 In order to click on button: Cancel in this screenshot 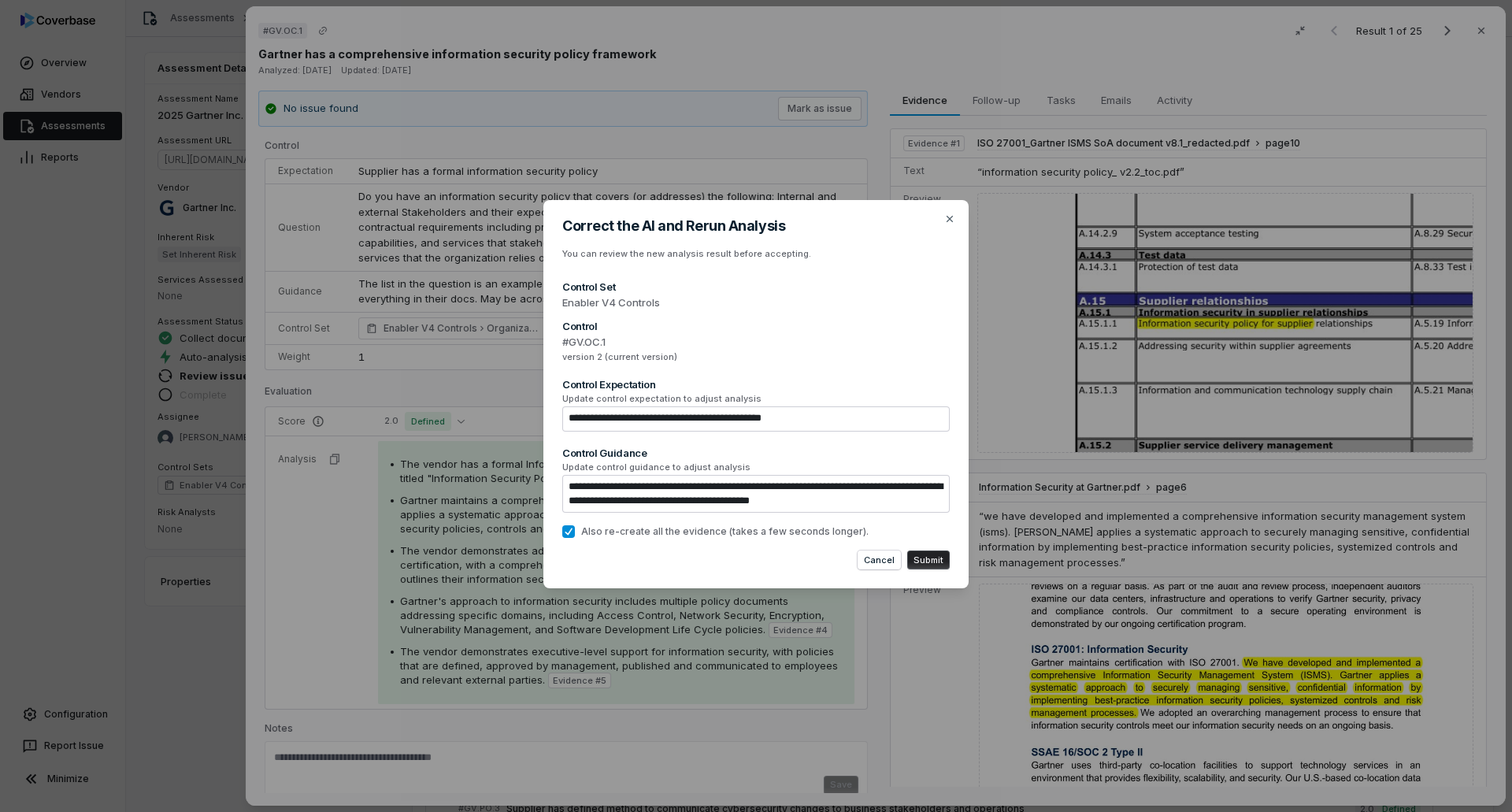, I will do `click(878, 560)`.